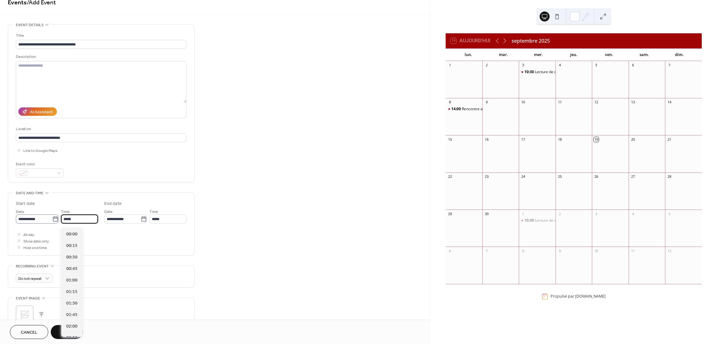  What do you see at coordinates (450, 139) in the screenshot?
I see `div: 15` at bounding box center [450, 139].